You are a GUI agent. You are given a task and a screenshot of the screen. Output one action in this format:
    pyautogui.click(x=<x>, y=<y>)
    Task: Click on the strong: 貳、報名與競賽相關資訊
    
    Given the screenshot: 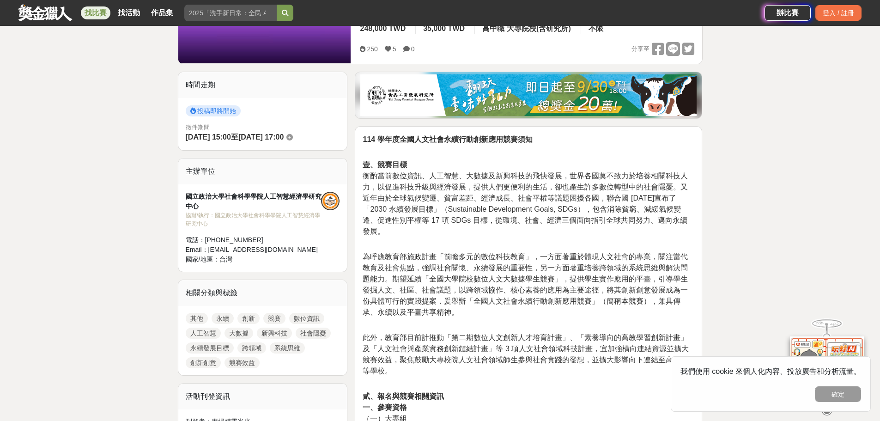 What is the action you would take?
    pyautogui.click(x=403, y=396)
    